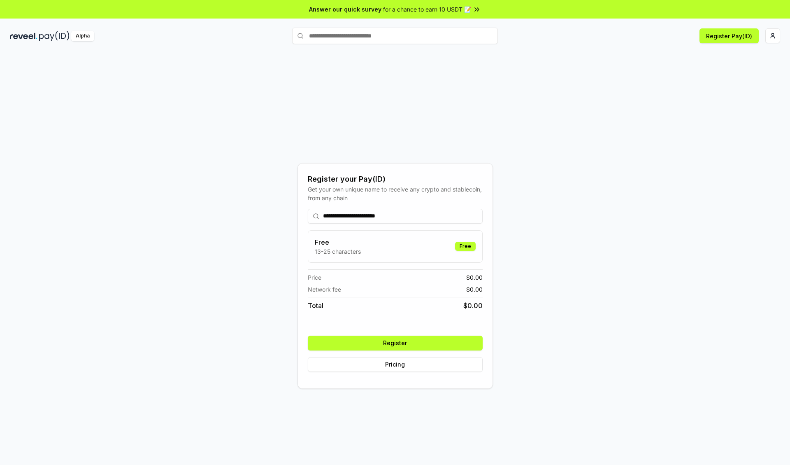 The height and width of the screenshot is (465, 790). Describe the element at coordinates (316, 305) in the screenshot. I see `span: Total` at that location.